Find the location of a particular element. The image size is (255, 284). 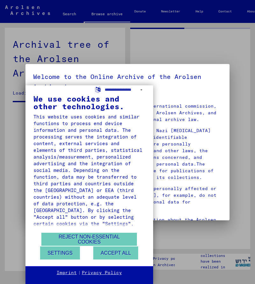

button: Accept all is located at coordinates (115, 252).